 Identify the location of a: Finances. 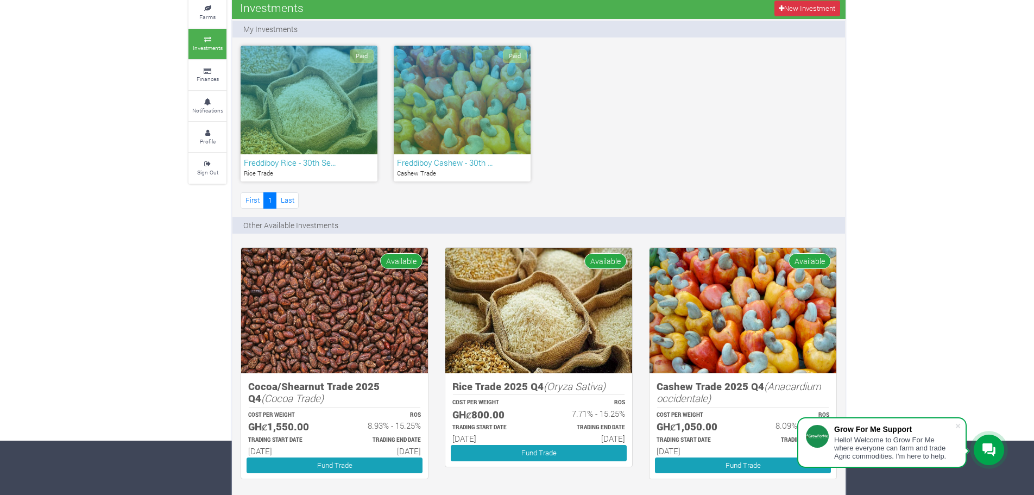
(207, 75).